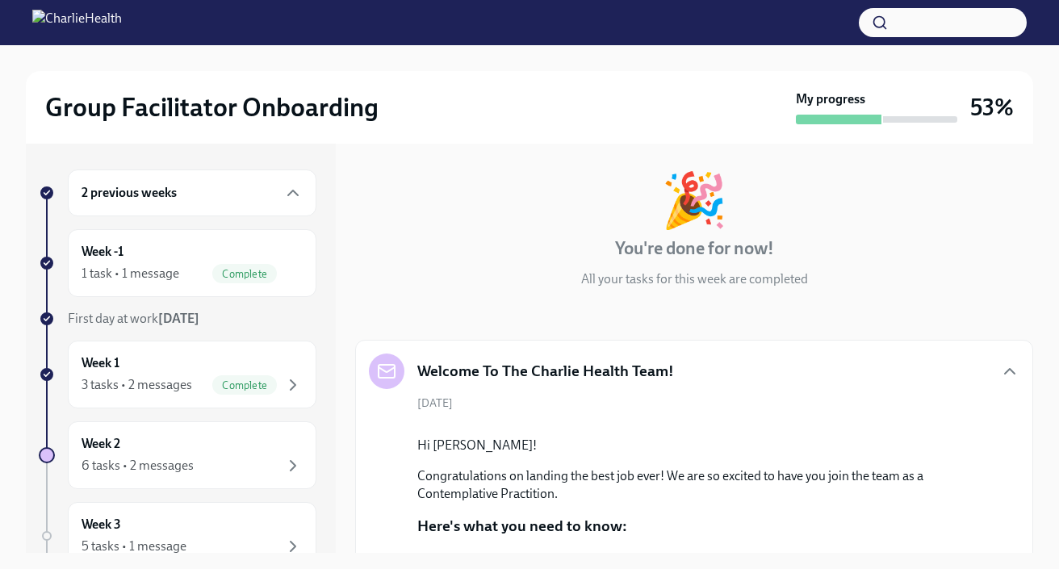 This screenshot has width=1059, height=569. Describe the element at coordinates (136, 385) in the screenshot. I see `div: 3 tasks • 2 messages` at that location.